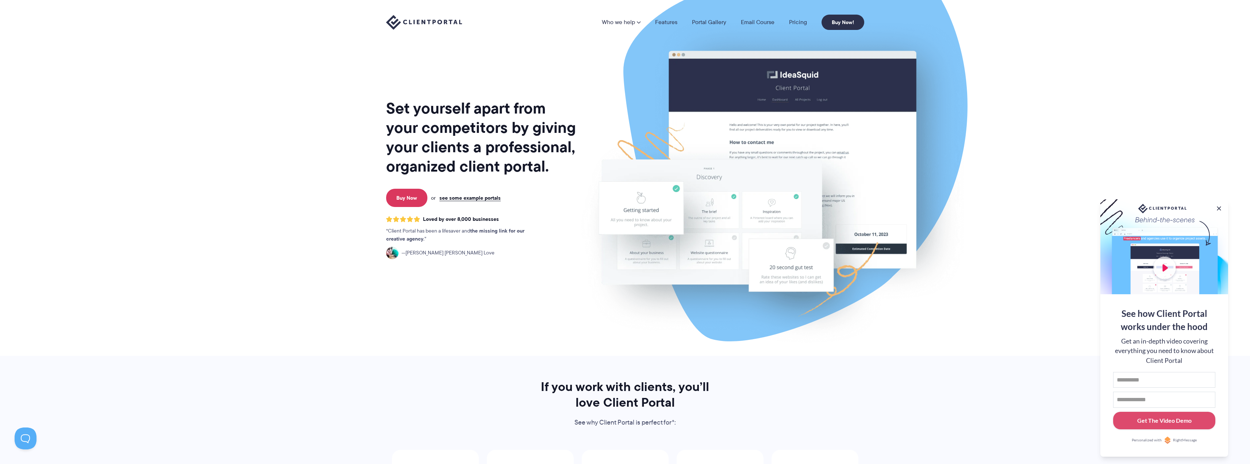  What do you see at coordinates (843, 22) in the screenshot?
I see `a: Buy Now!` at bounding box center [843, 22].